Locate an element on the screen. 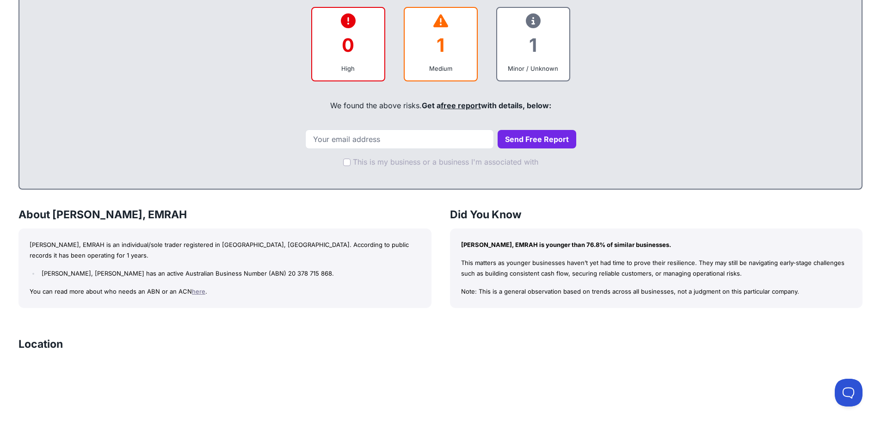  label: This is my business or a business I'm associated with is located at coordinates (445, 162).